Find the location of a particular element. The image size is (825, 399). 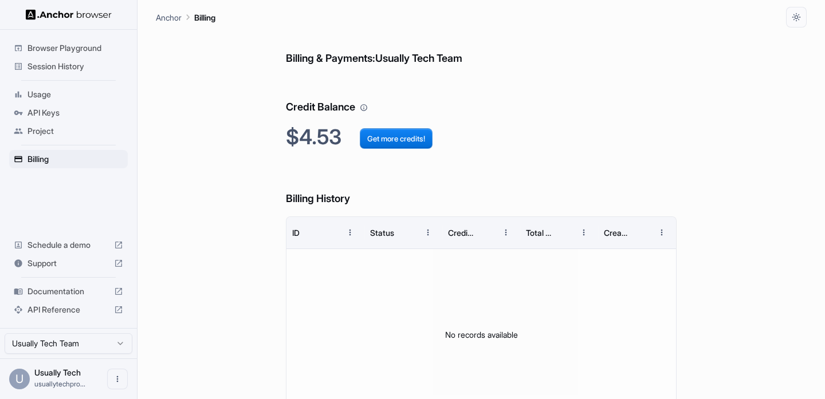

div: Browser Playground is located at coordinates (68, 48).